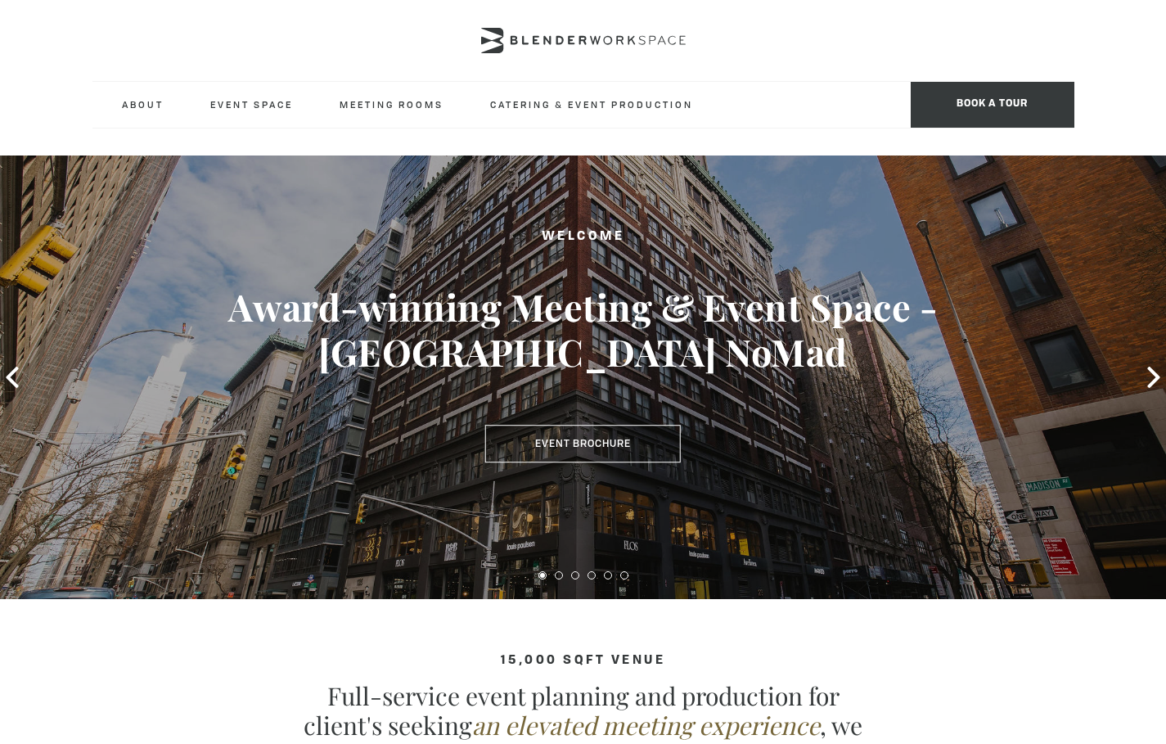  I want to click on a: Event Space, so click(251, 104).